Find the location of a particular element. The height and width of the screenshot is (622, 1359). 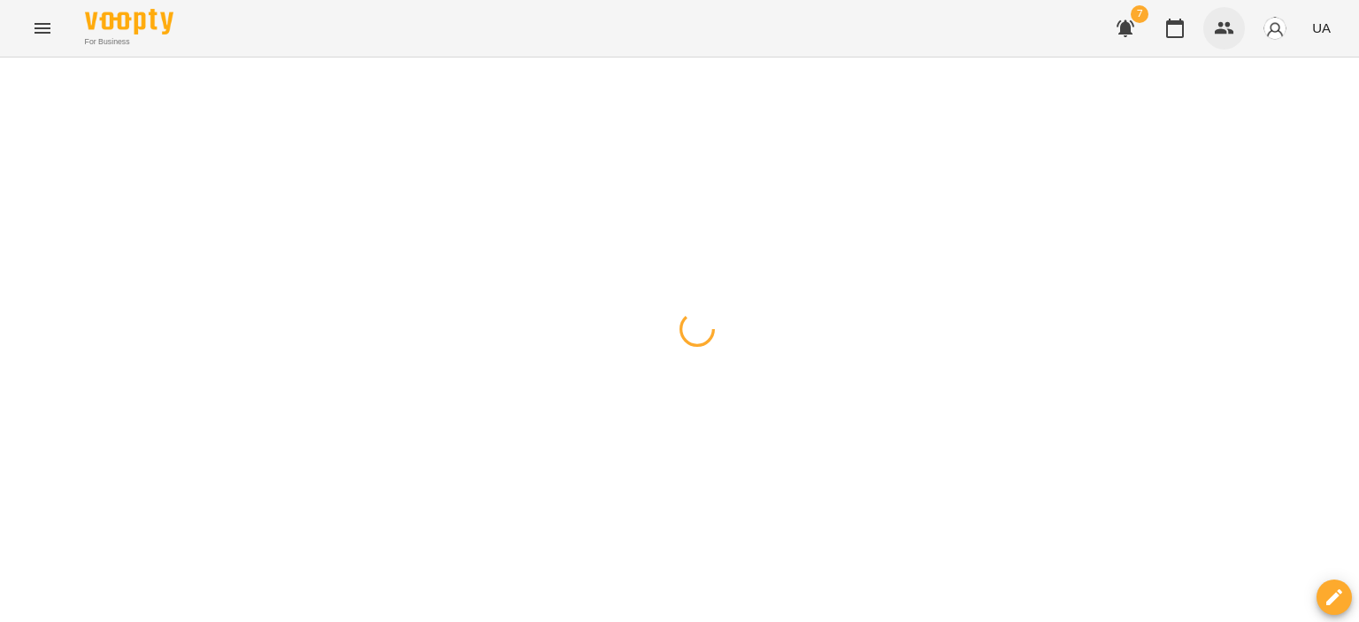

button: UA is located at coordinates (1321, 27).